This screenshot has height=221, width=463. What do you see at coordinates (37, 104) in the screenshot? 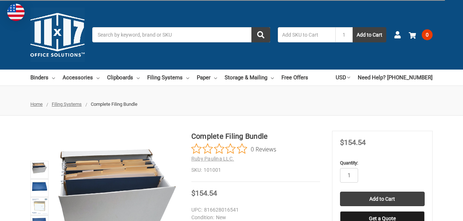
I see `a: Home` at bounding box center [37, 104].